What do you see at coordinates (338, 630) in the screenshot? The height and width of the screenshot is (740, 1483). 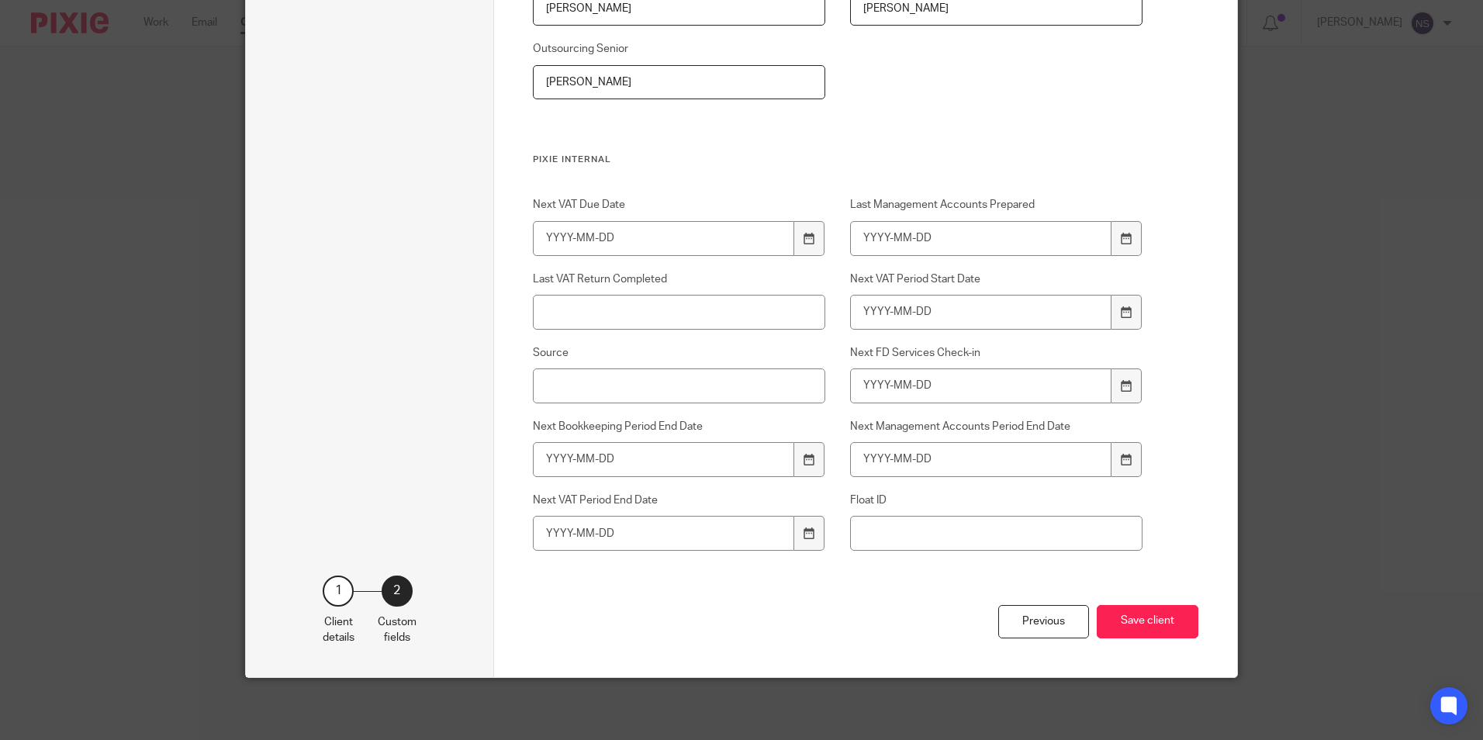 I see `p: Client details` at bounding box center [338, 630].